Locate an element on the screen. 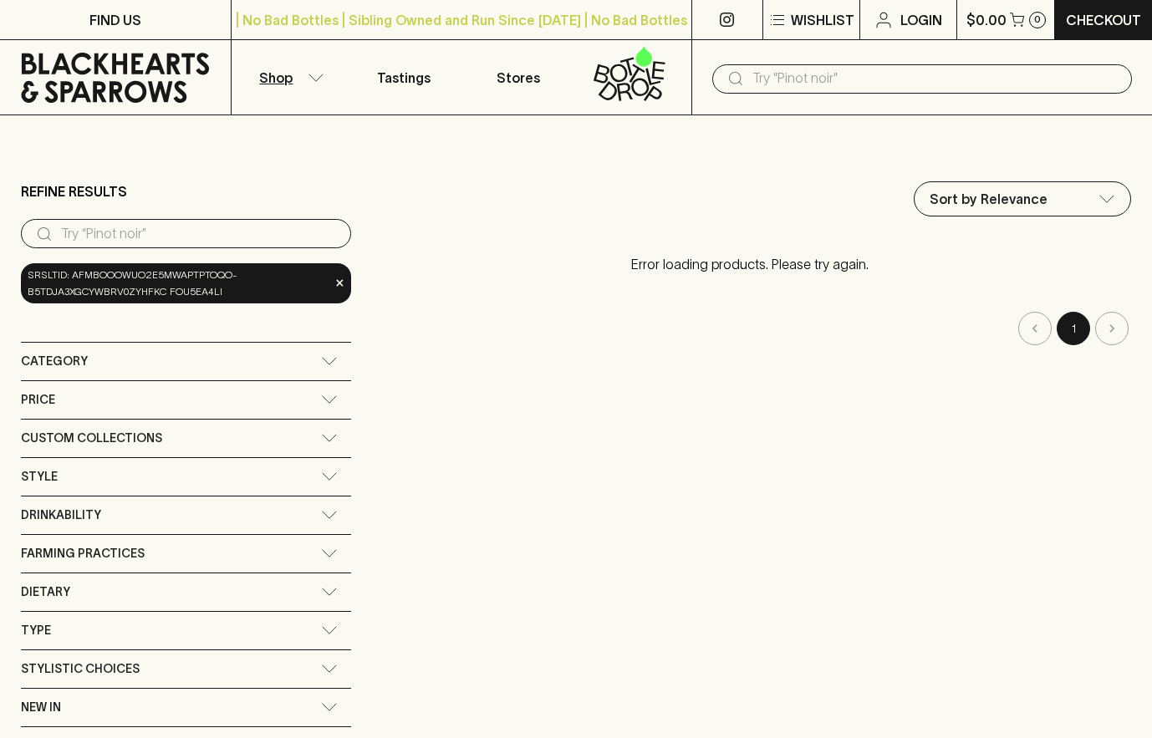  p: Stores is located at coordinates (518, 78).